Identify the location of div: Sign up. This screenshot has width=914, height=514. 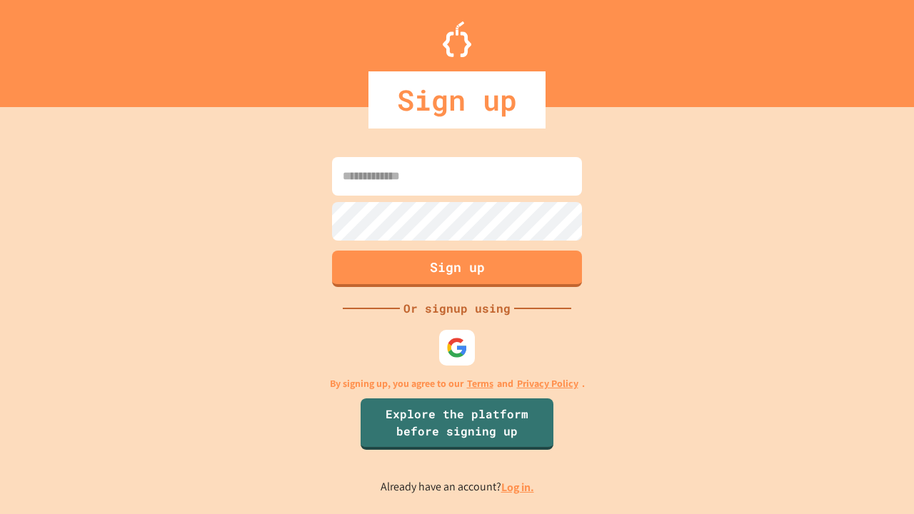
(457, 100).